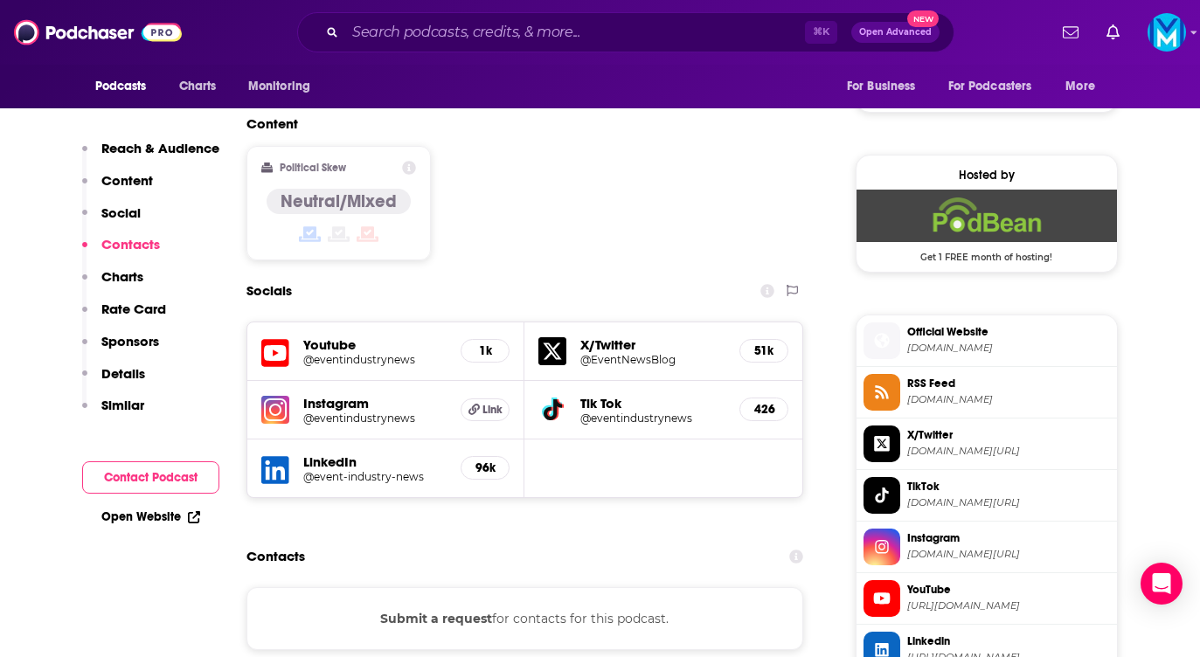 This screenshot has height=657, width=1200. I want to click on button: Contacts, so click(121, 252).